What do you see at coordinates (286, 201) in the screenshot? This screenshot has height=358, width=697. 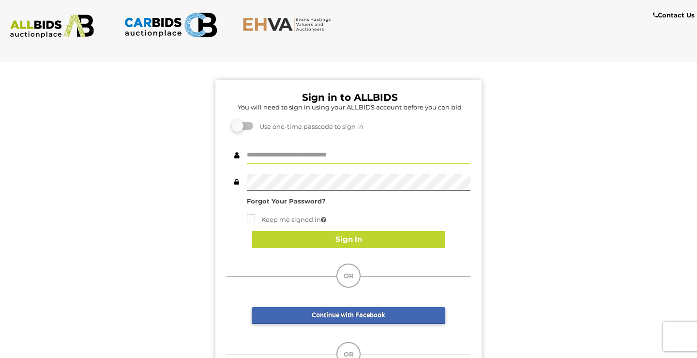 I see `a: Forgot Your Password?` at bounding box center [286, 201].